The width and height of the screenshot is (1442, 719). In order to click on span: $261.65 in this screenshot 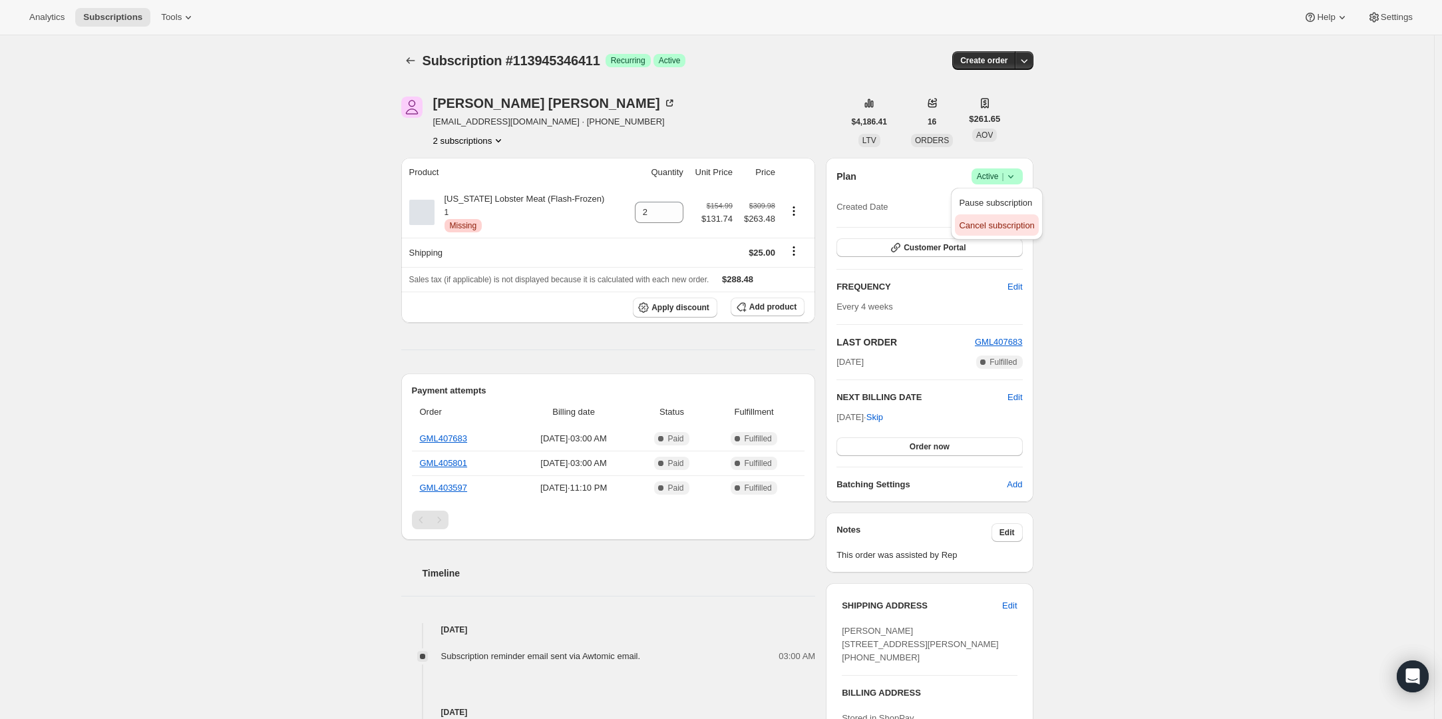, I will do `click(984, 119)`.